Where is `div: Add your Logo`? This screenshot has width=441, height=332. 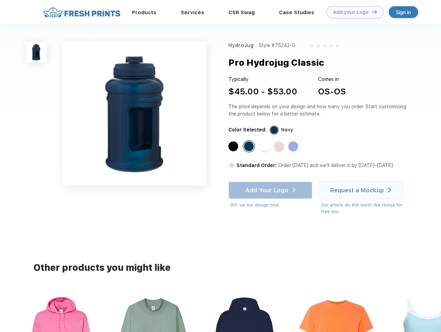 div: Add your Logo is located at coordinates (351, 12).